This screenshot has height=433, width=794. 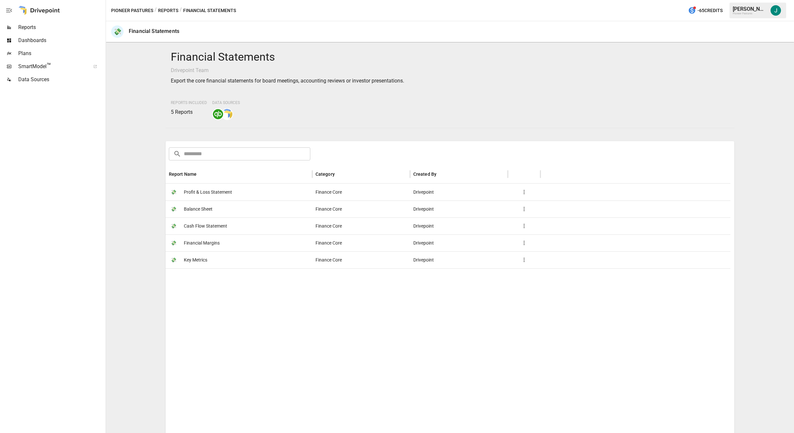 I want to click on div: Jacob Brighton, so click(x=776, y=10).